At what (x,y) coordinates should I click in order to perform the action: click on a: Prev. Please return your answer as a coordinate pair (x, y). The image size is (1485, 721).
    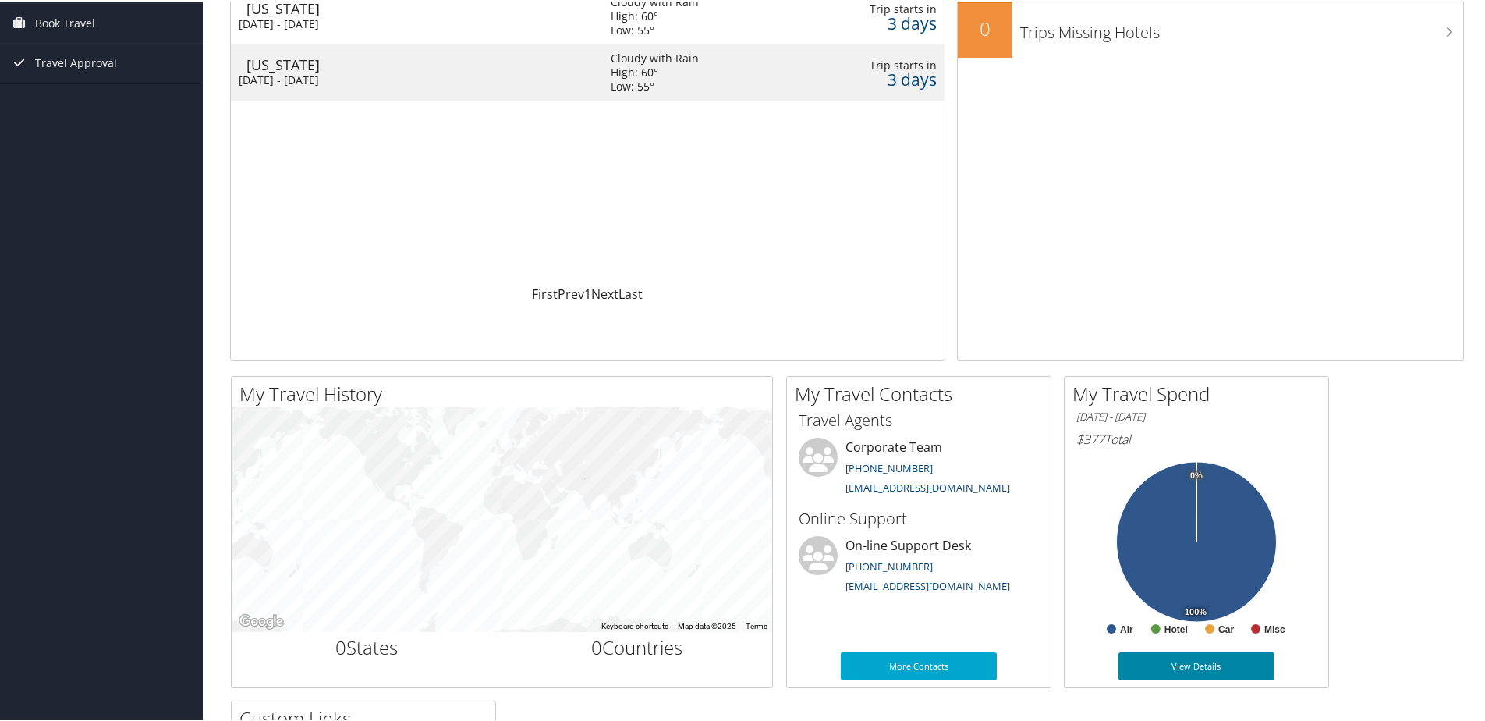
    Looking at the image, I should click on (571, 292).